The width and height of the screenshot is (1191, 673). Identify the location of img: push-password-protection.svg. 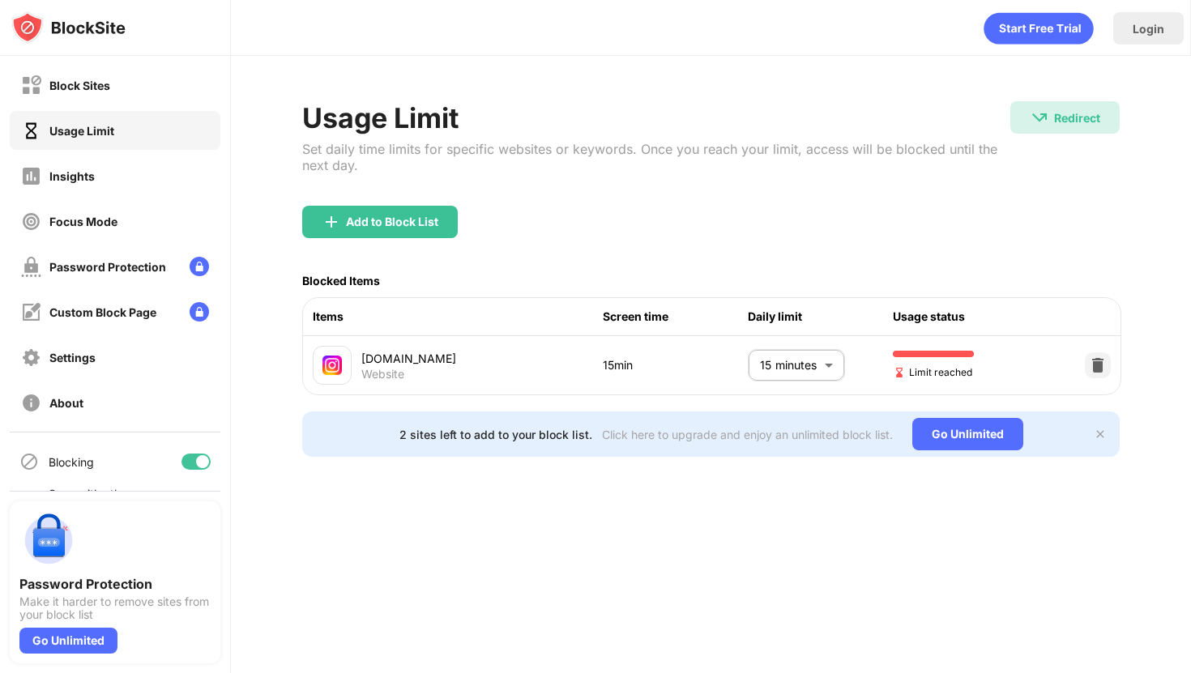
(49, 540).